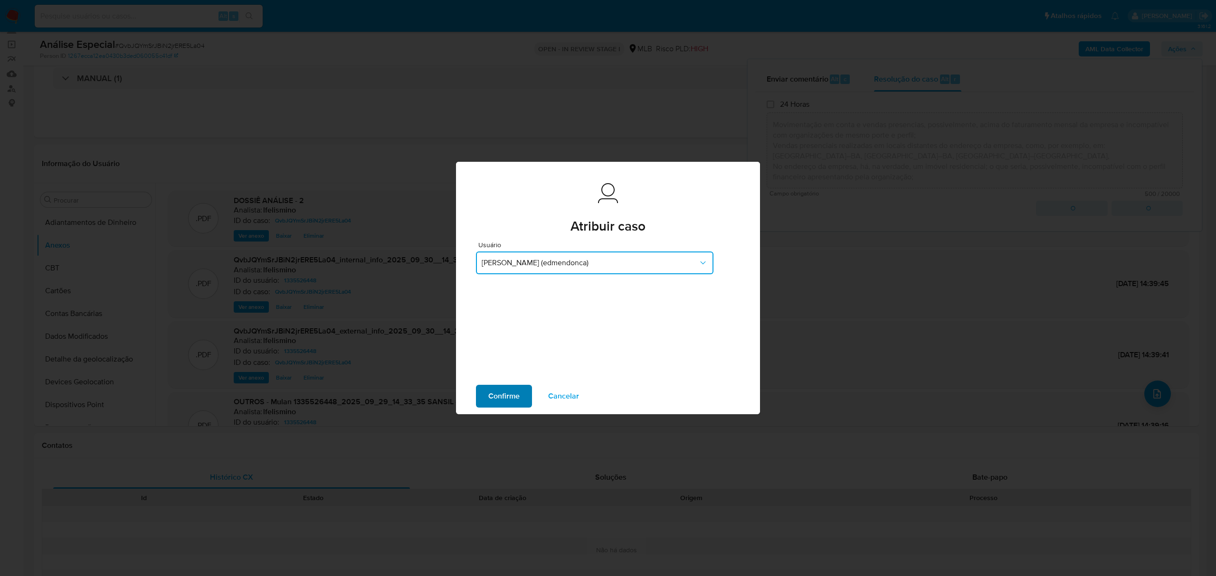 The height and width of the screenshot is (576, 1216). I want to click on span: Atribuir caso, so click(608, 226).